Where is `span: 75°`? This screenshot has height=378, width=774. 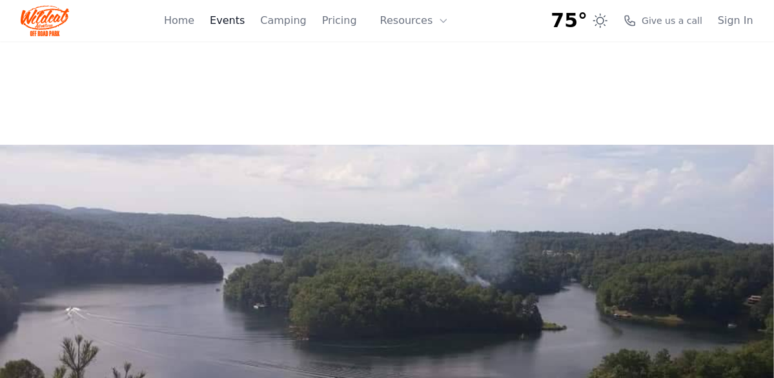 span: 75° is located at coordinates (569, 21).